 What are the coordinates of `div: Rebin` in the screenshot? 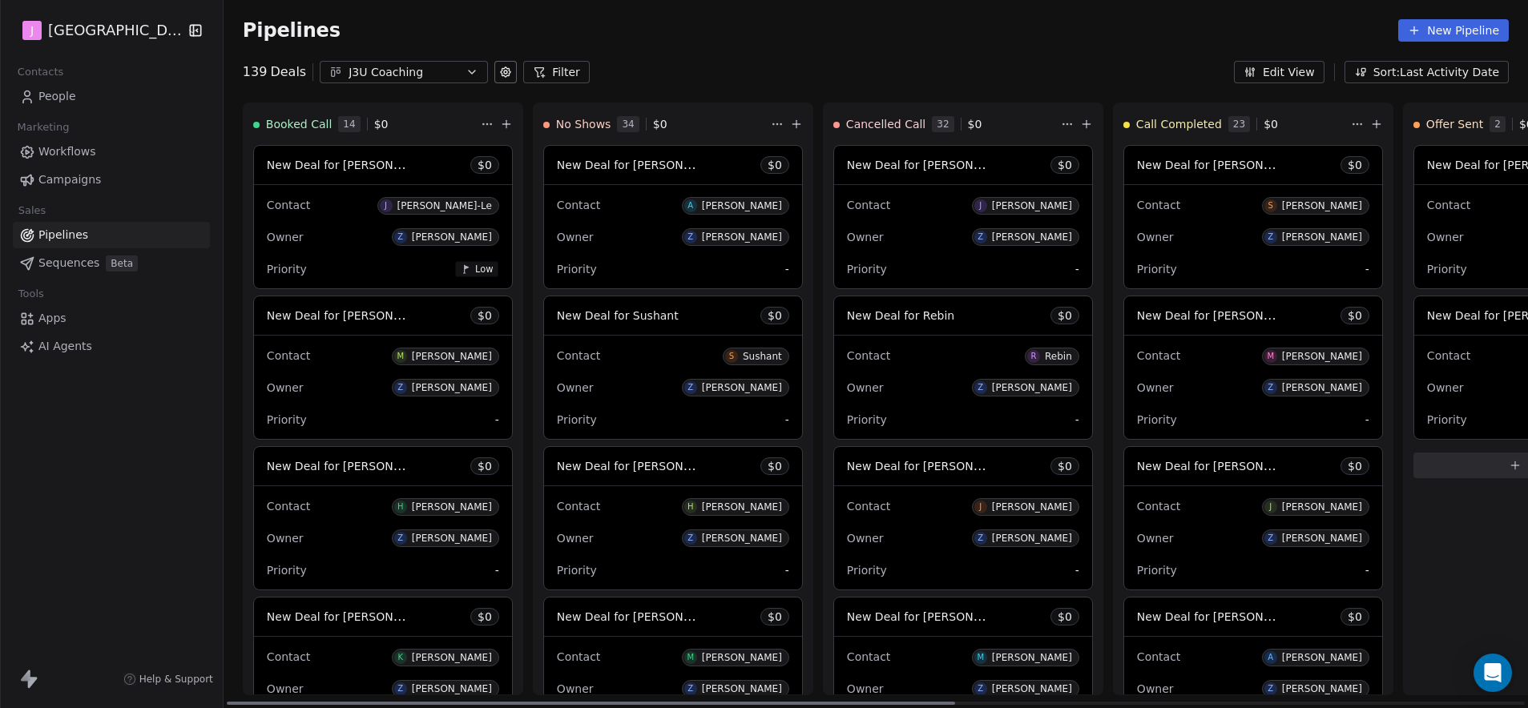 It's located at (1059, 357).